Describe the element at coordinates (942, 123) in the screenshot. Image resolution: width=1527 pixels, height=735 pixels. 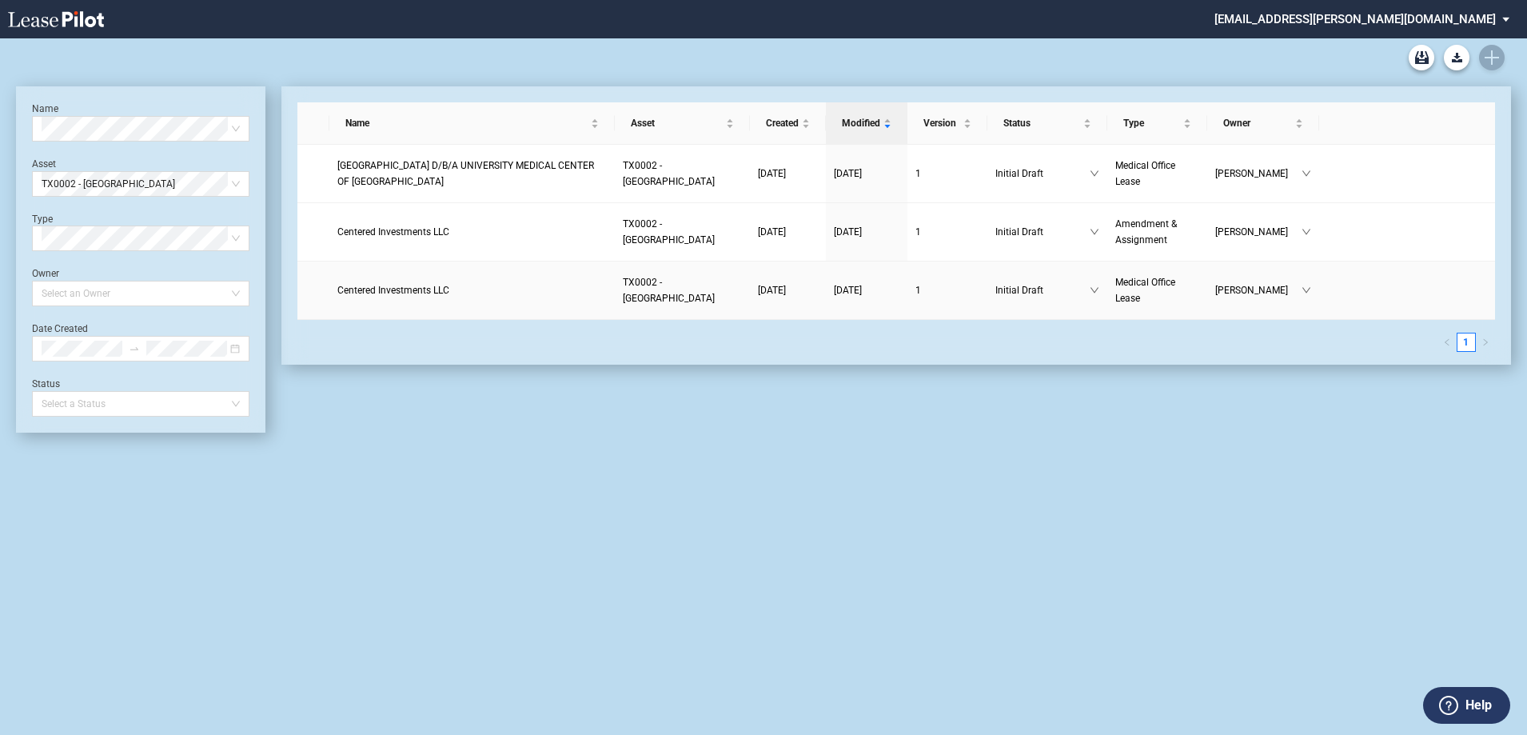
I see `span: Version` at that location.